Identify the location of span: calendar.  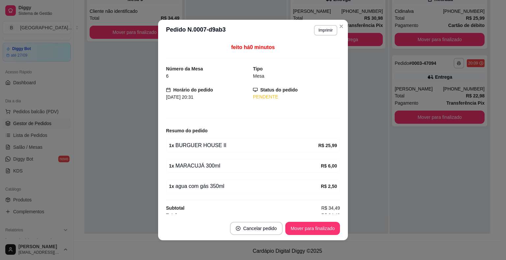
(168, 90).